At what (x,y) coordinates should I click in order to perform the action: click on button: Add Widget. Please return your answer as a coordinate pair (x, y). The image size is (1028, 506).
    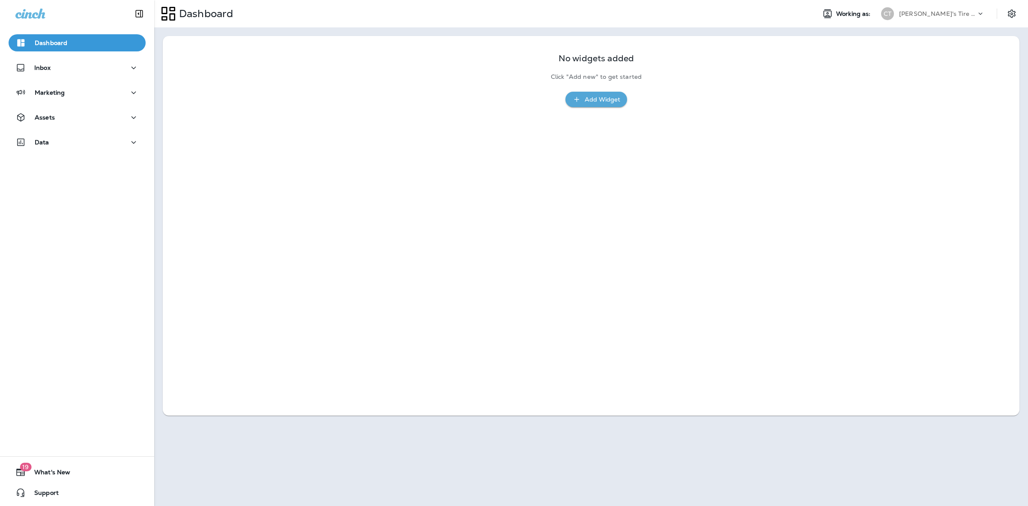
    Looking at the image, I should click on (596, 99).